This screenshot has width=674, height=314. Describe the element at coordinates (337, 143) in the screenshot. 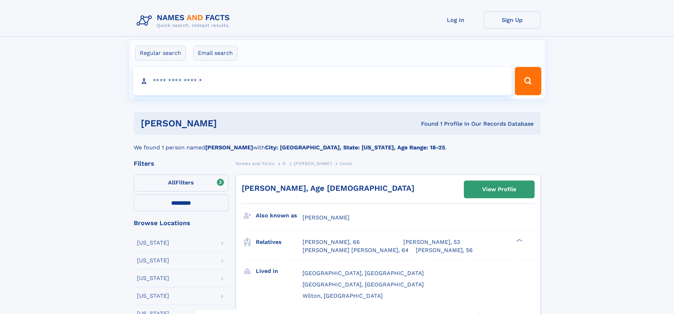

I see `div: We found 1 person named with .` at that location.